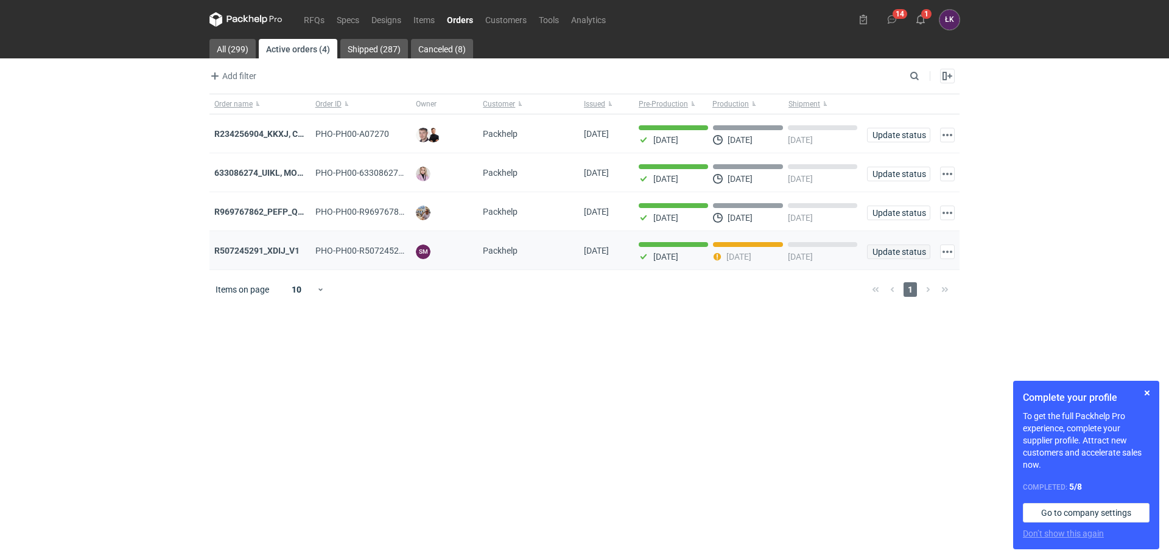 The height and width of the screenshot is (559, 1169). I want to click on a: Designs, so click(386, 19).